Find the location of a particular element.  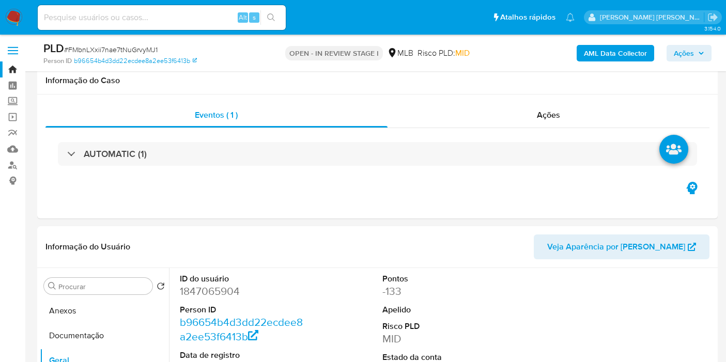

span: Eventos ( 1 ) is located at coordinates (216, 115).